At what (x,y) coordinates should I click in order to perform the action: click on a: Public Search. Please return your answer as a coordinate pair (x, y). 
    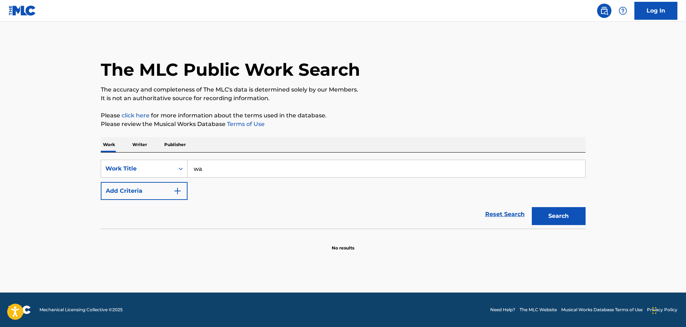
    Looking at the image, I should click on (605, 11).